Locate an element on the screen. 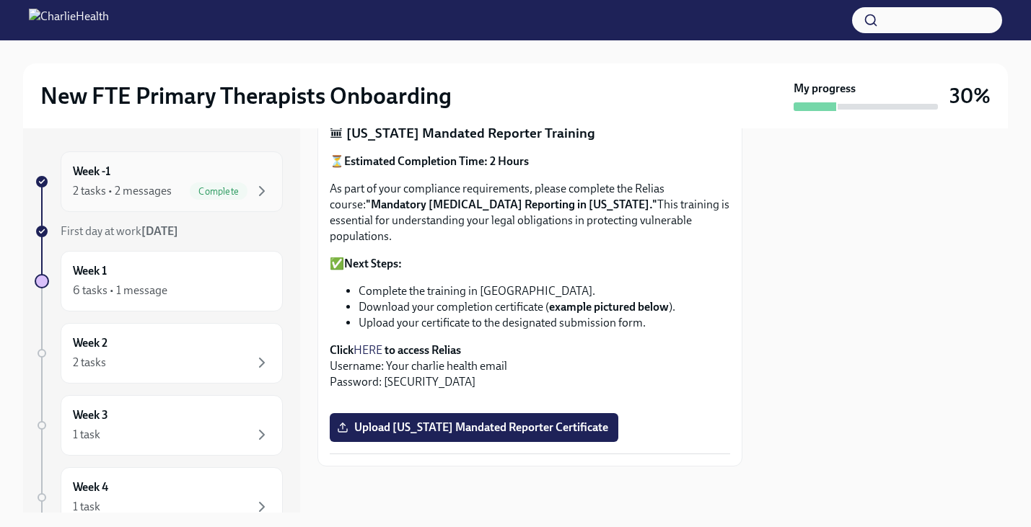 The height and width of the screenshot is (527, 1031). h6: Week 2 is located at coordinates (90, 343).